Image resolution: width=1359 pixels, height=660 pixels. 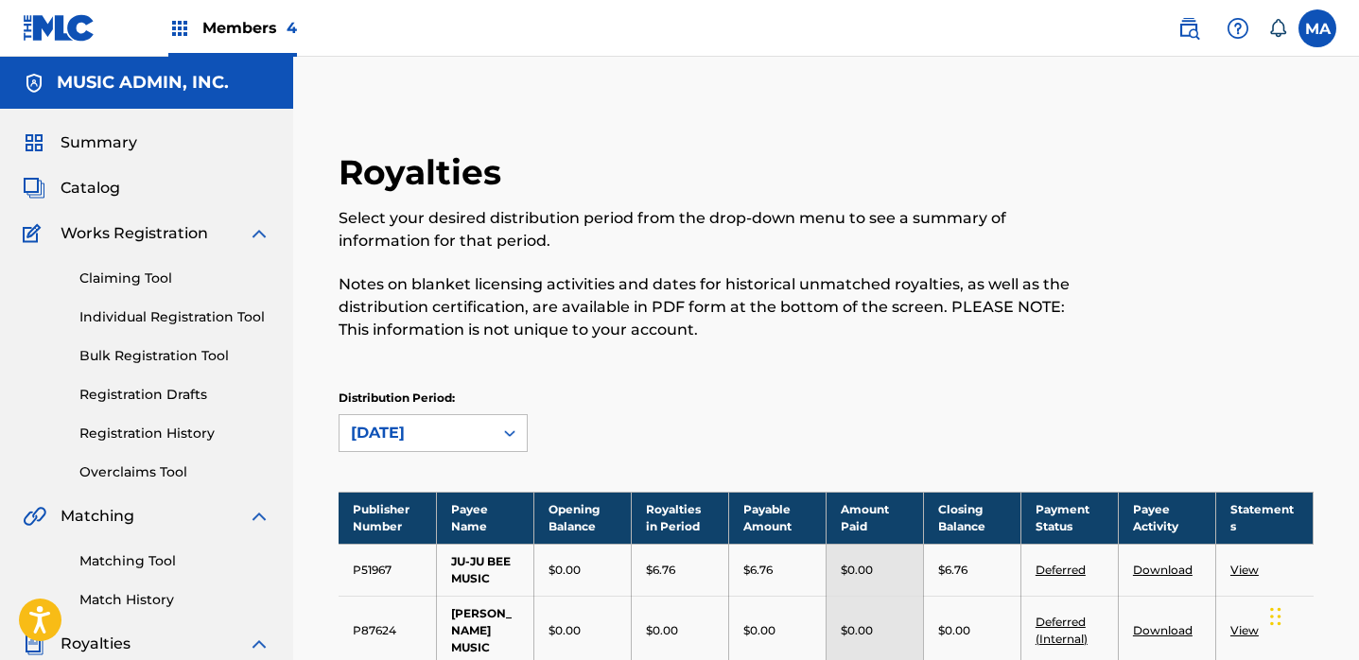 I want to click on a: Claiming Tool, so click(x=175, y=278).